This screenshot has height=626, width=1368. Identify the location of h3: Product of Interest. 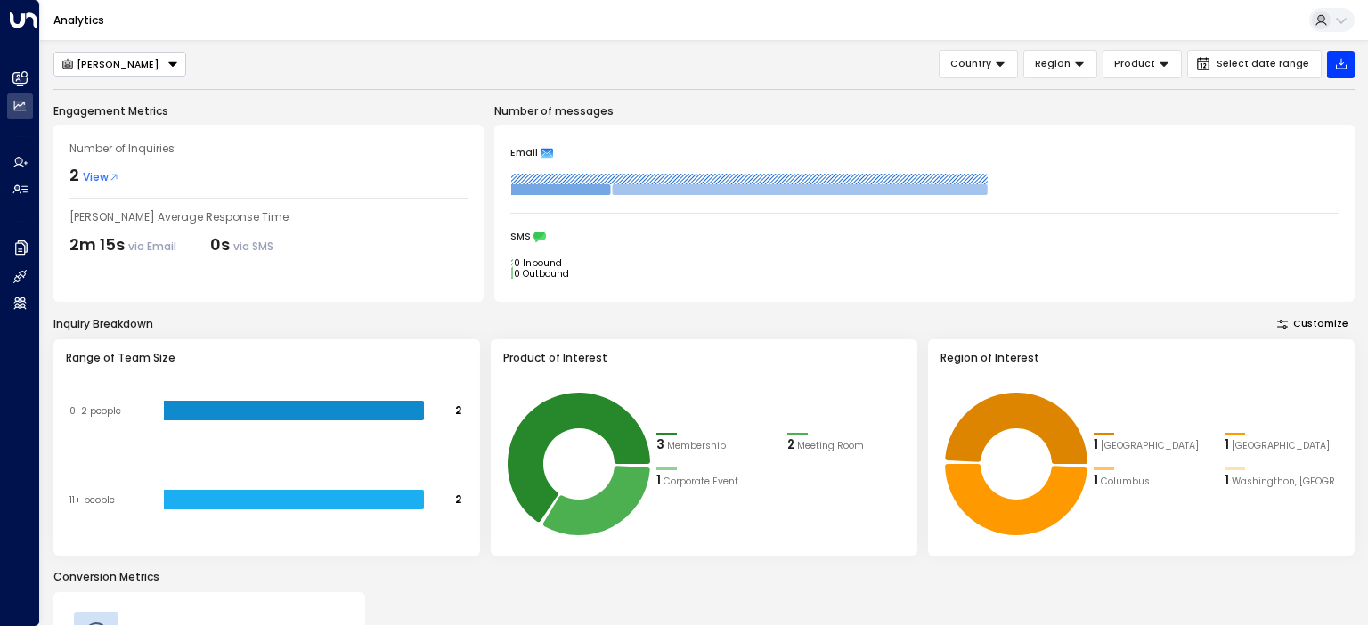
(705, 358).